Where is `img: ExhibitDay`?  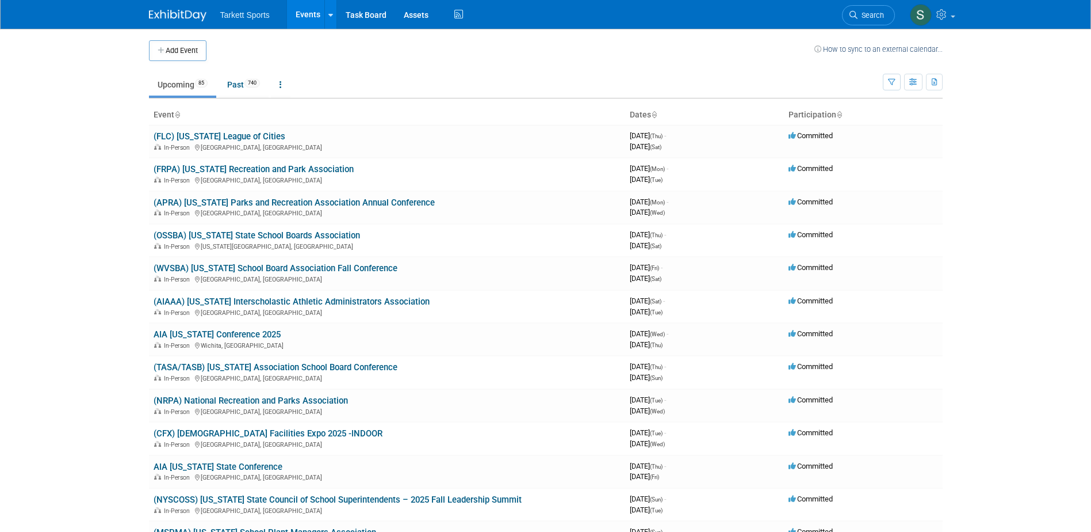 img: ExhibitDay is located at coordinates (178, 16).